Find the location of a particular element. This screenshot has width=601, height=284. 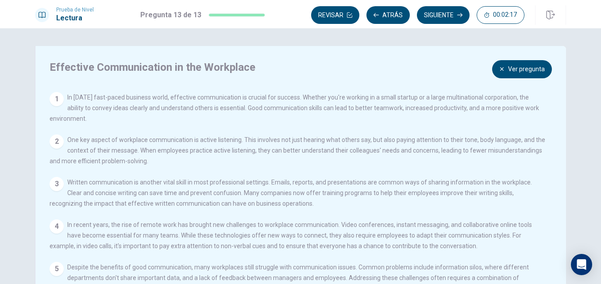

button: Siguiente is located at coordinates (443, 15).